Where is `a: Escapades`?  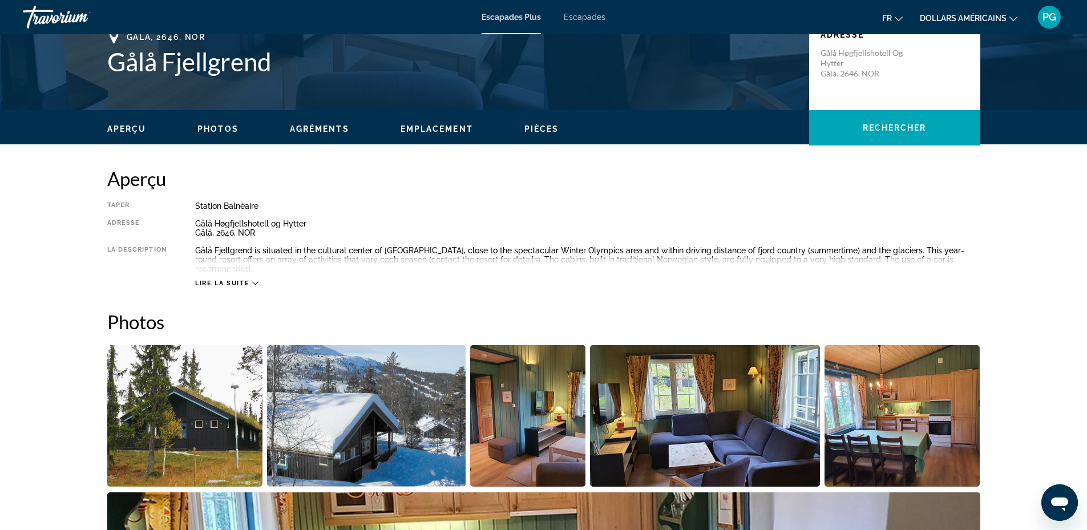 a: Escapades is located at coordinates (584, 17).